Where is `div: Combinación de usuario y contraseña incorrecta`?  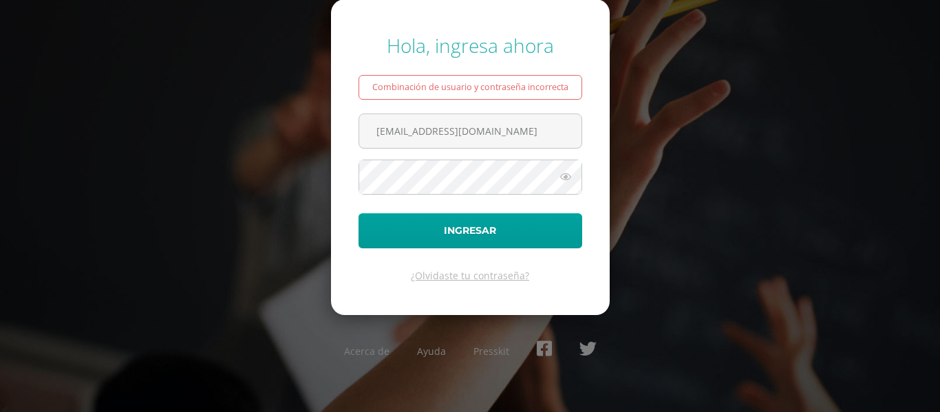 div: Combinación de usuario y contraseña incorrecta is located at coordinates (470, 87).